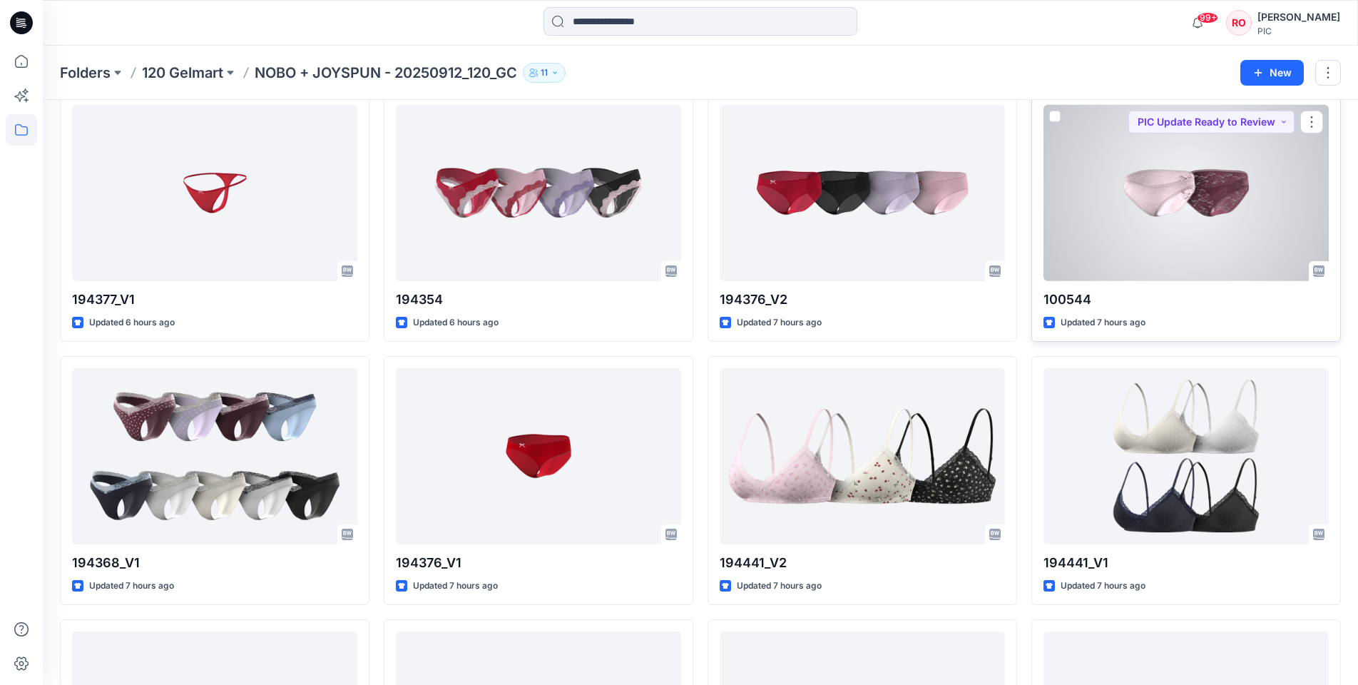 Image resolution: width=1358 pixels, height=685 pixels. Describe the element at coordinates (183, 73) in the screenshot. I see `p: 120 Gelmart` at that location.